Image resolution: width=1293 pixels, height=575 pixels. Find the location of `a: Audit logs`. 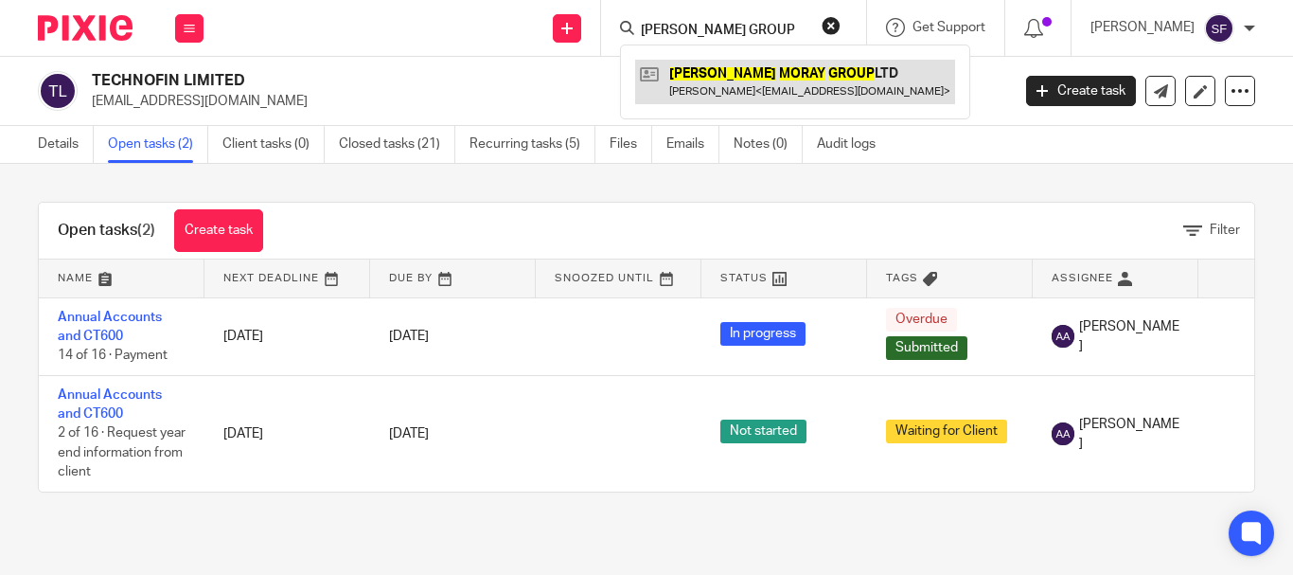

a: Audit logs is located at coordinates (853, 144).